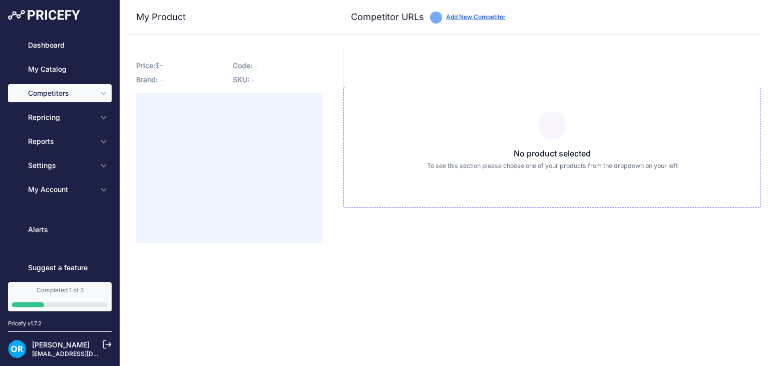 The height and width of the screenshot is (366, 769). What do you see at coordinates (147, 79) in the screenshot?
I see `span: Brand:` at bounding box center [147, 79].